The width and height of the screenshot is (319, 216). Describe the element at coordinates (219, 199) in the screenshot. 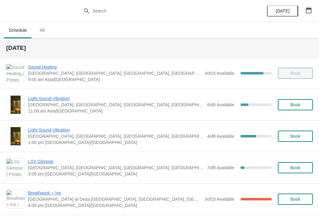

I see `span: 0 of 15 Available` at that location.